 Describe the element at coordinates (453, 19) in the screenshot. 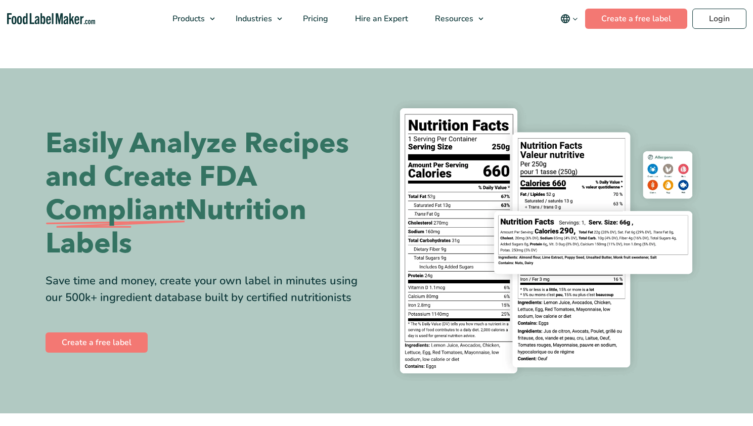

I see `span: Resources` at that location.